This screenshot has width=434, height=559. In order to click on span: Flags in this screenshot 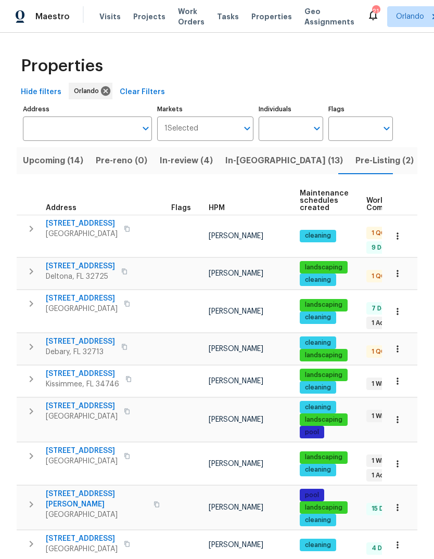, I will do `click(181, 208)`.